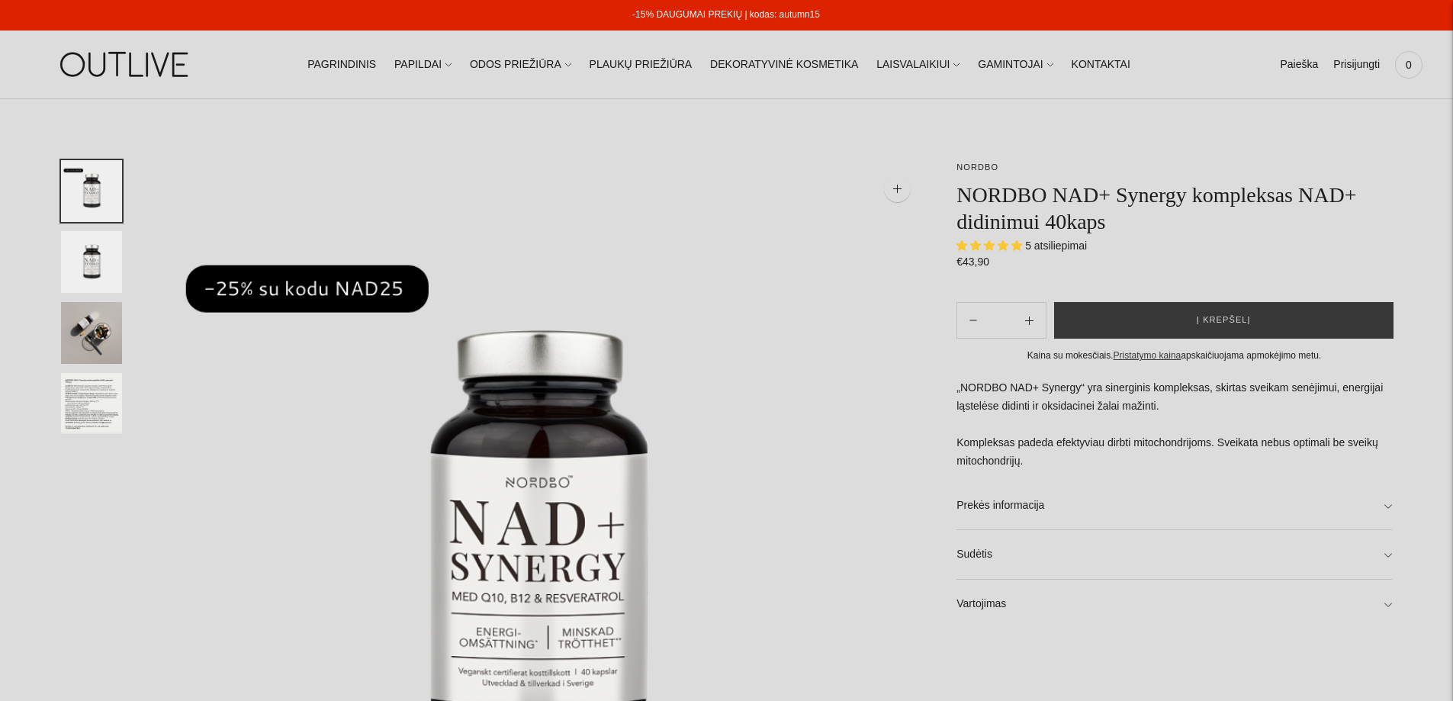  I want to click on input: Product quantity, so click(1001, 320).